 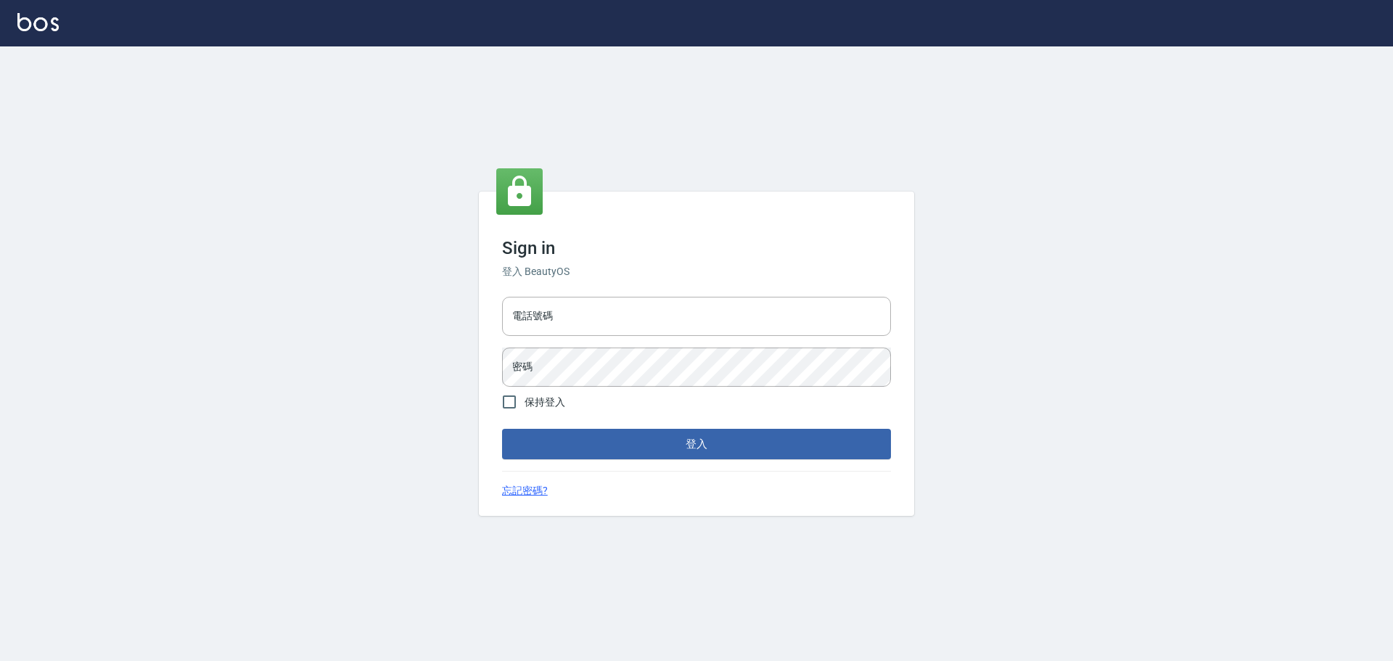 What do you see at coordinates (696, 444) in the screenshot?
I see `button: 登入` at bounding box center [696, 444].